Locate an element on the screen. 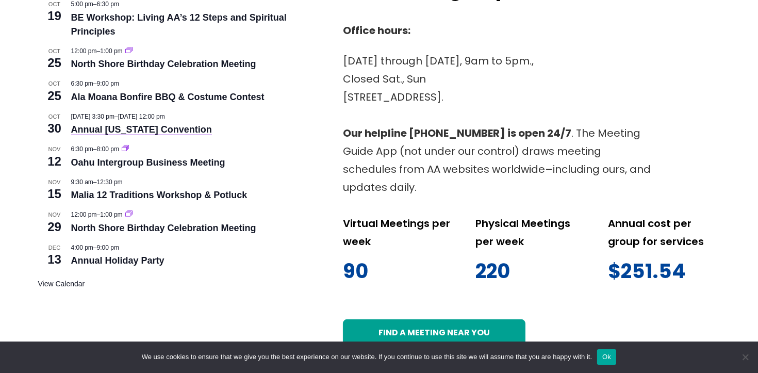 This screenshot has height=373, width=758. span: 19 is located at coordinates (55, 16).